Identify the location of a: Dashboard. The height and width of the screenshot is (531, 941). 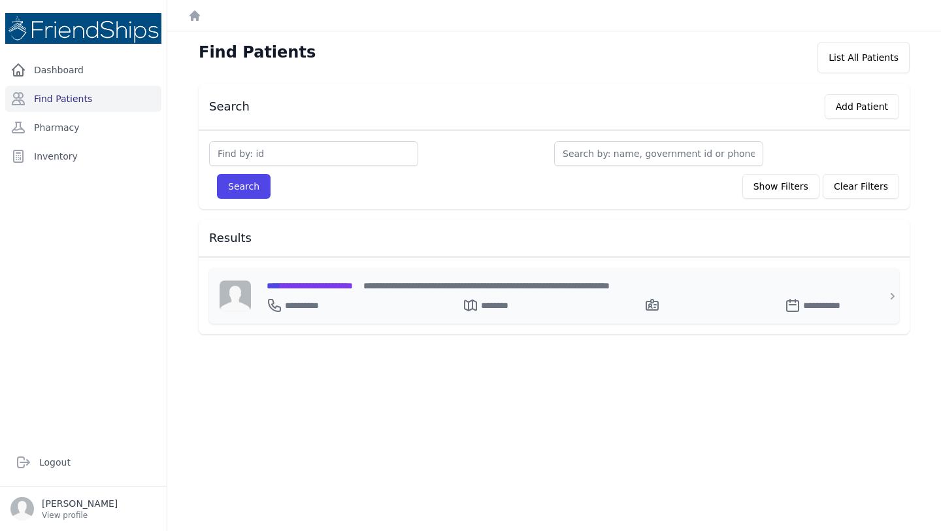
(83, 70).